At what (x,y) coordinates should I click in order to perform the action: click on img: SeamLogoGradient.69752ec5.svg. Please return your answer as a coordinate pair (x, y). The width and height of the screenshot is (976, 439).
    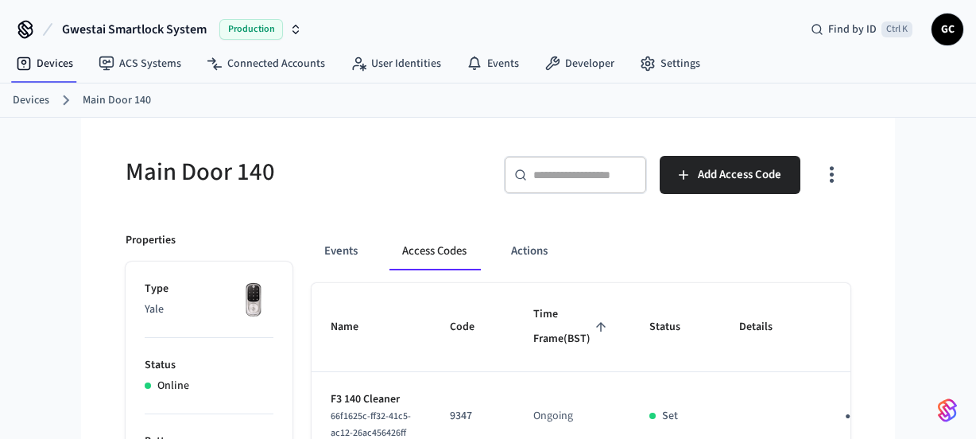
    Looking at the image, I should click on (947, 410).